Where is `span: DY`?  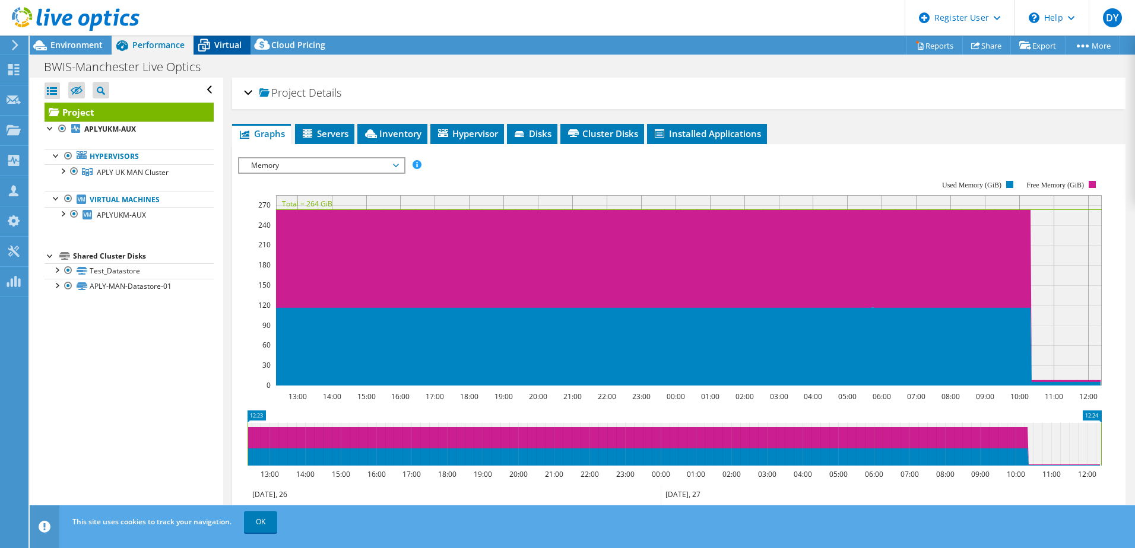 span: DY is located at coordinates (1112, 18).